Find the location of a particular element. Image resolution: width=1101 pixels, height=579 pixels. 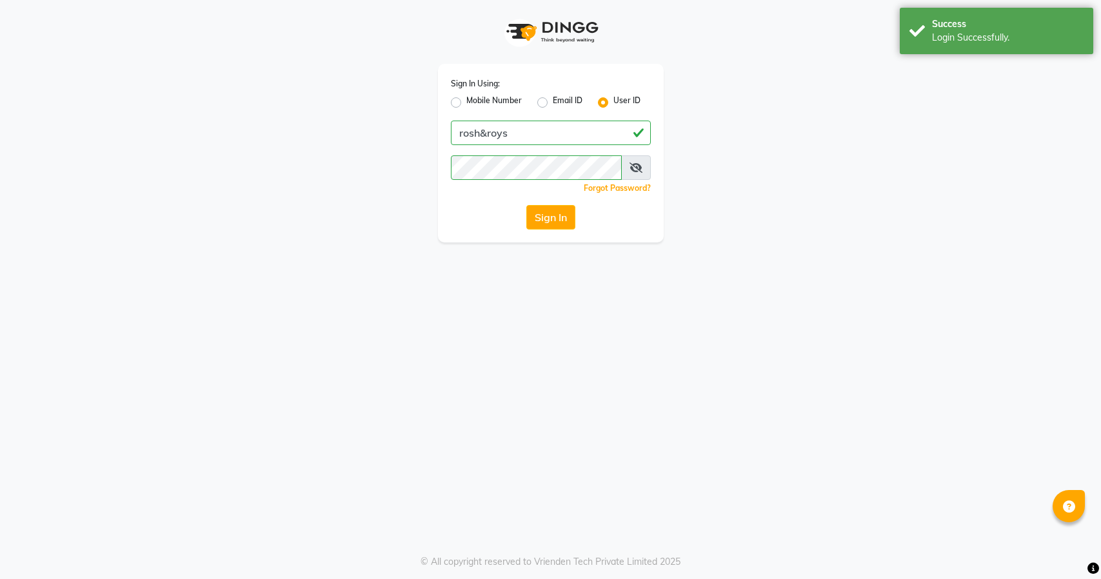

label: Mobile Number is located at coordinates (494, 103).